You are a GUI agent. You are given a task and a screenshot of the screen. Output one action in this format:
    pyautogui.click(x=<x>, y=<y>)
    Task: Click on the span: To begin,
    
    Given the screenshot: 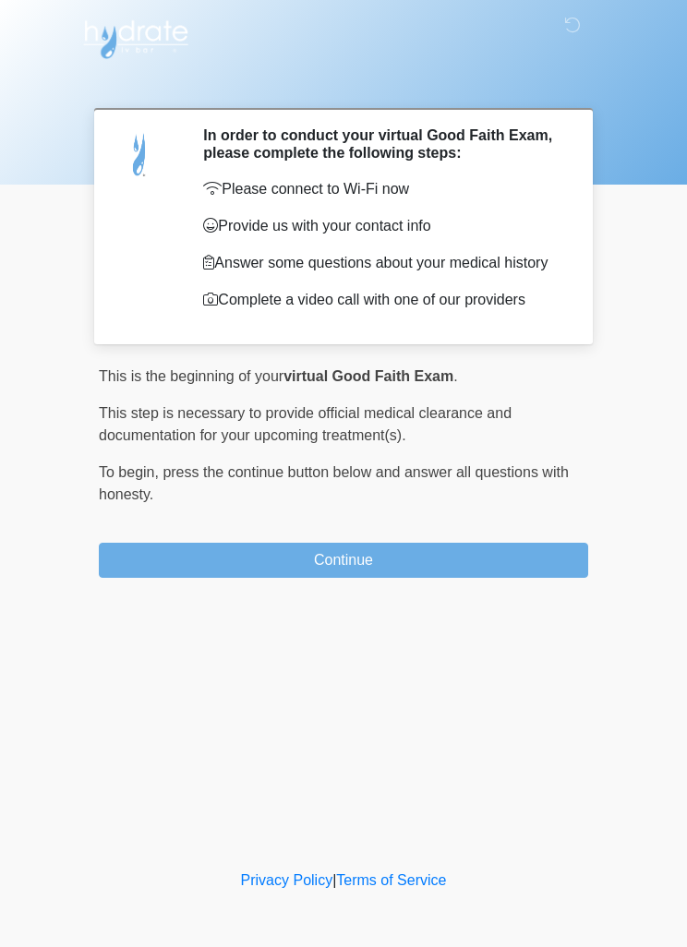 What is the action you would take?
    pyautogui.click(x=130, y=472)
    